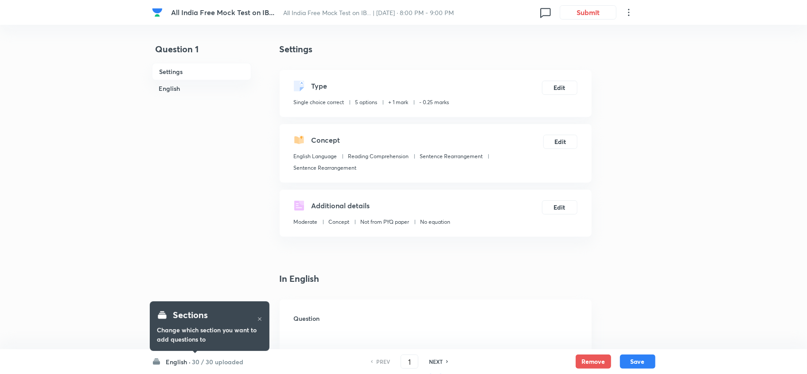 The image size is (807, 374). I want to click on p: Moderate, so click(306, 222).